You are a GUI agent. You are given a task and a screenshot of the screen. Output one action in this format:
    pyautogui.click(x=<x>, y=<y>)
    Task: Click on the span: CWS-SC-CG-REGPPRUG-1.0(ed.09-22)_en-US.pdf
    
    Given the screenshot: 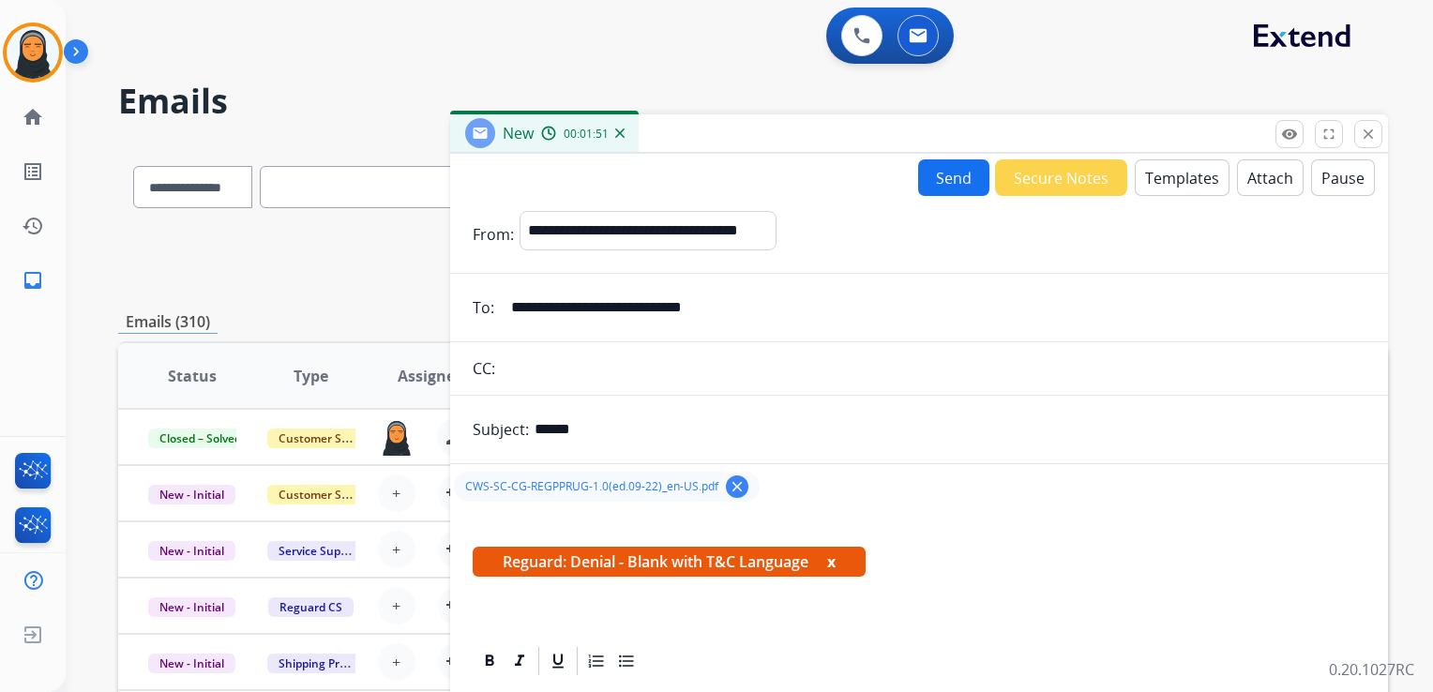 What is the action you would take?
    pyautogui.click(x=592, y=487)
    